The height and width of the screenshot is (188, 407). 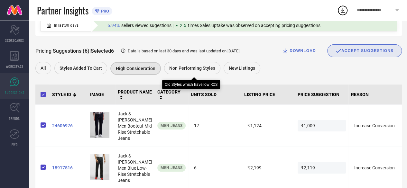 What do you see at coordinates (322, 168) in the screenshot?
I see `span: ₹2,119` at bounding box center [322, 168].